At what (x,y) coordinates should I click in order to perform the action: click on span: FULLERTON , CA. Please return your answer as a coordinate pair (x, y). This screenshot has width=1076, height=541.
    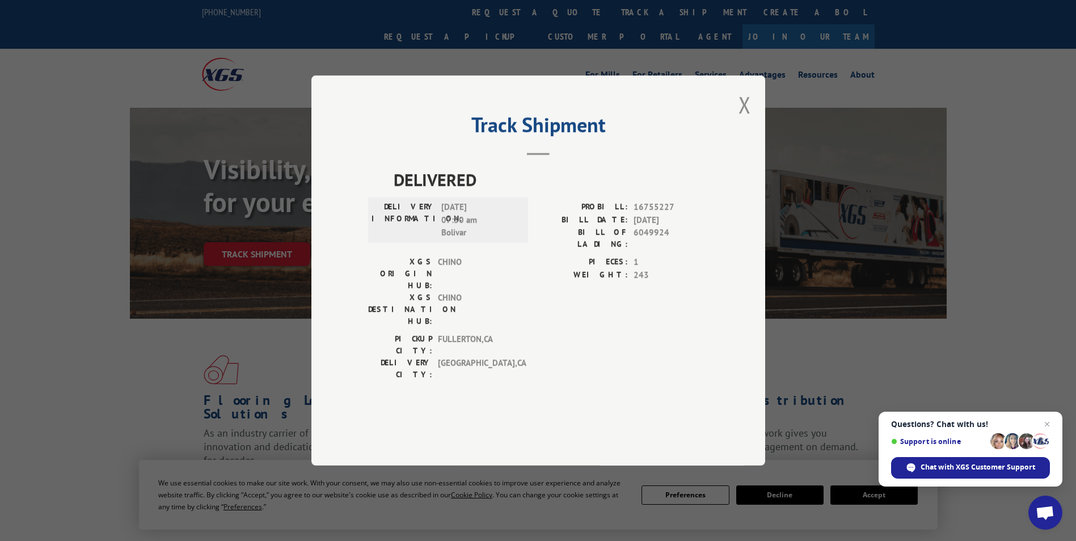
    Looking at the image, I should click on (476, 345).